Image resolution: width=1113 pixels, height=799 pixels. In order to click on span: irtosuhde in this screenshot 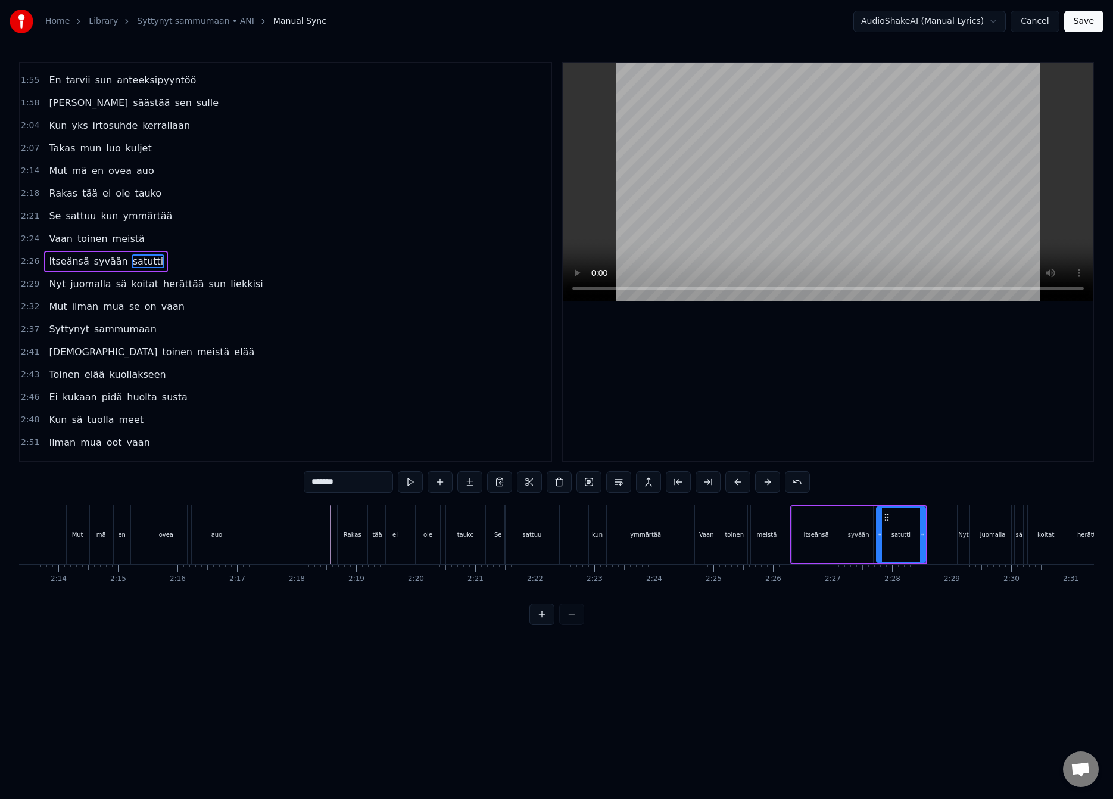, I will do `click(116, 125)`.